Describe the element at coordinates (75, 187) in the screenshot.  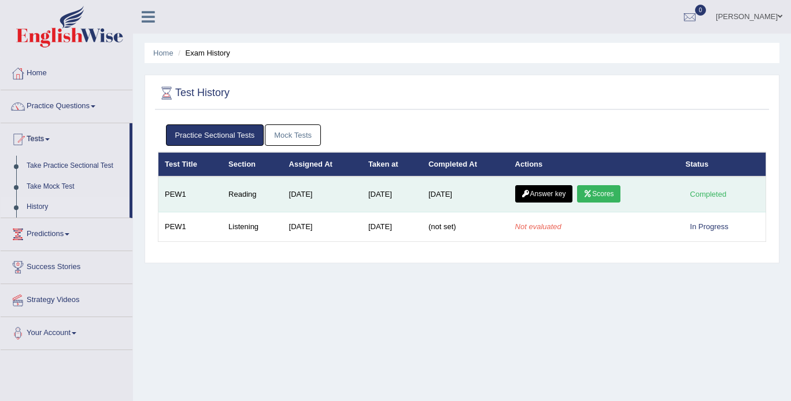
I see `a: Take Mock Test` at that location.